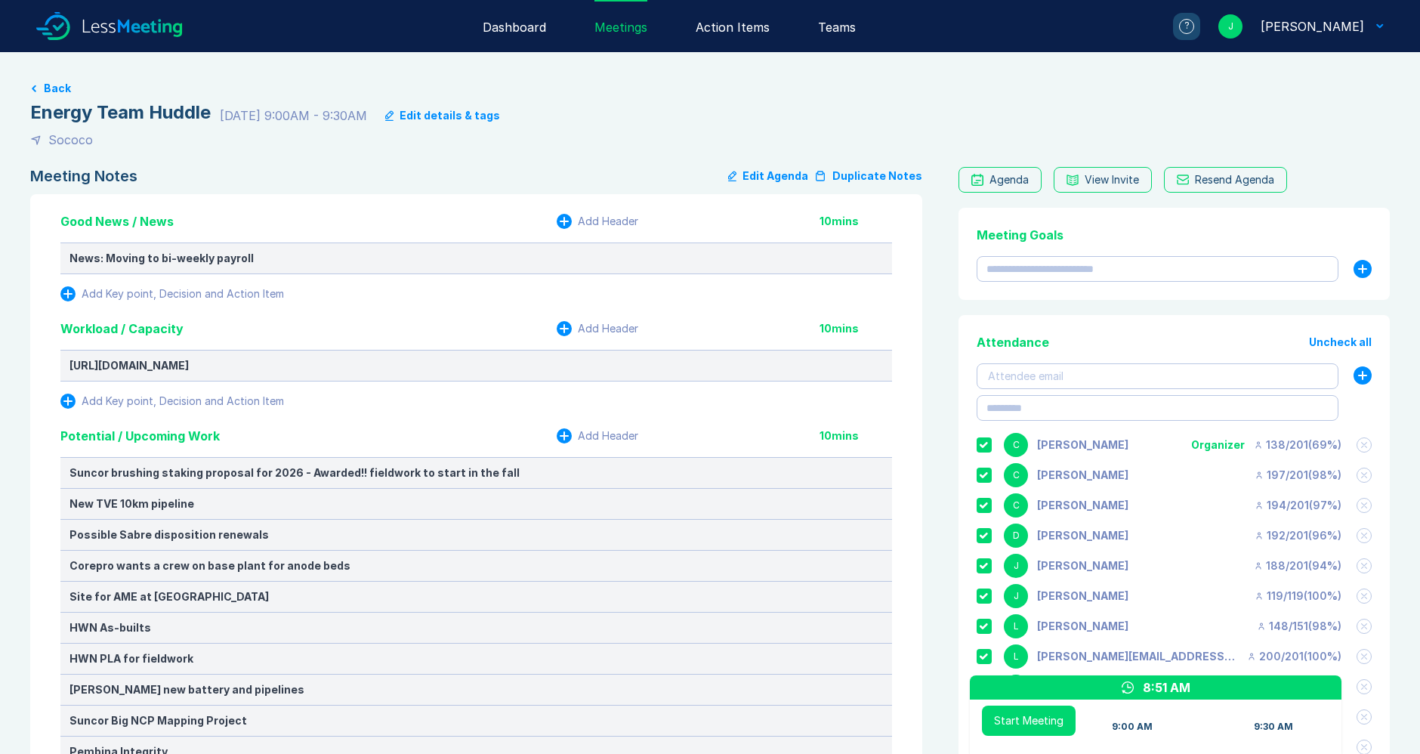 The image size is (1420, 754). Describe the element at coordinates (768, 176) in the screenshot. I see `button: Edit Agenda` at that location.